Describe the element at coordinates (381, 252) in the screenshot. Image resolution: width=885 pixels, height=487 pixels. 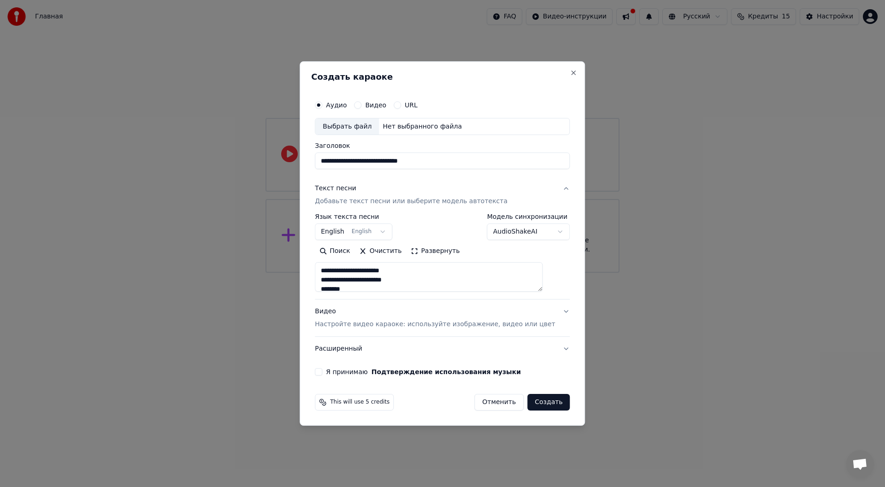
I see `button: Очистить` at that location.